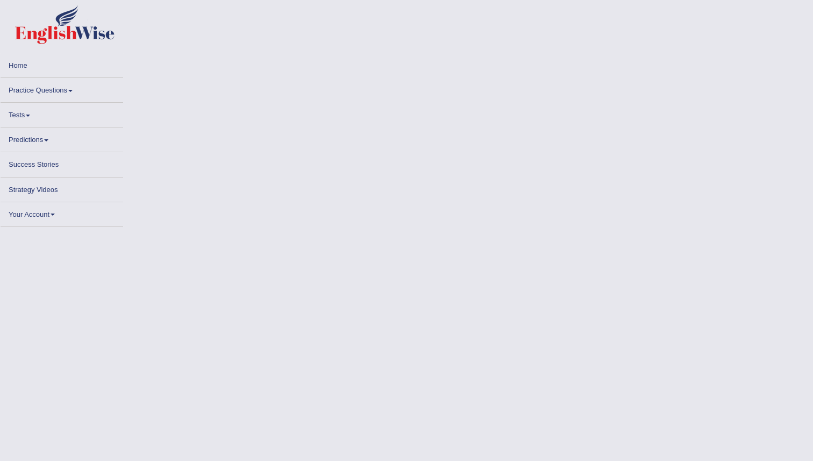 This screenshot has width=813, height=461. What do you see at coordinates (62, 63) in the screenshot?
I see `a: Home` at bounding box center [62, 63].